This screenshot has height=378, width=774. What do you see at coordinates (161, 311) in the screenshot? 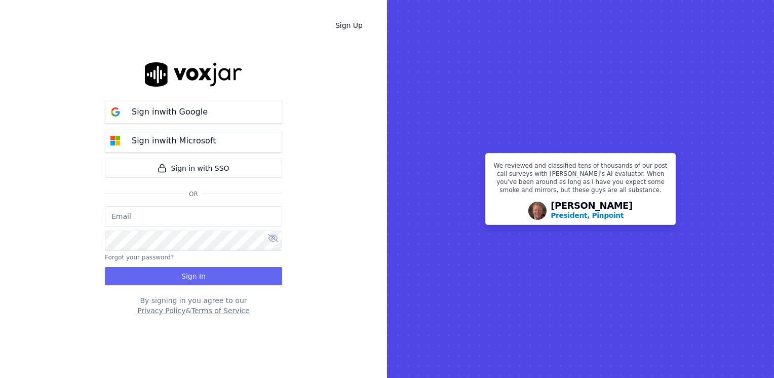
I see `button: Privacy Policy` at bounding box center [161, 311].